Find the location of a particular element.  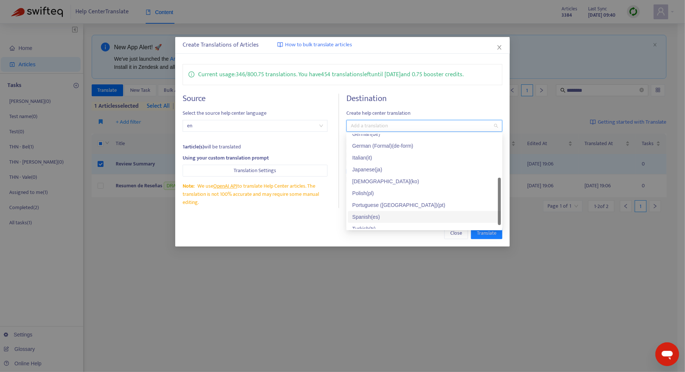

h4: Source is located at coordinates (255, 98).